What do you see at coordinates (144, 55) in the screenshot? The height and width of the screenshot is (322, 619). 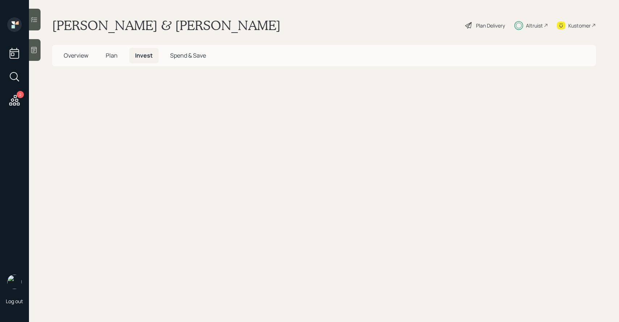 I see `span: Invest` at bounding box center [144, 55].